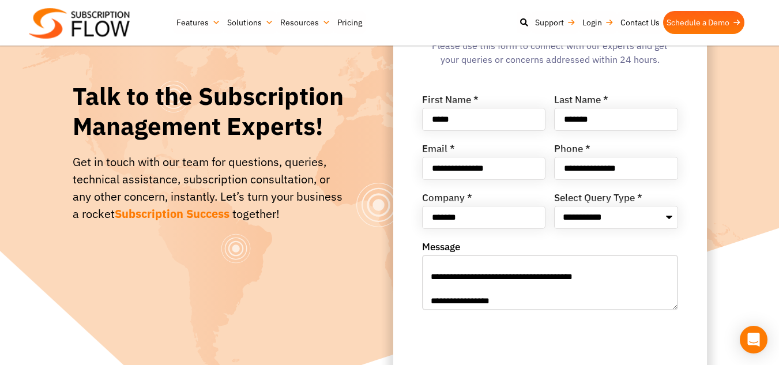  Describe the element at coordinates (198, 22) in the screenshot. I see `a: Features` at that location.